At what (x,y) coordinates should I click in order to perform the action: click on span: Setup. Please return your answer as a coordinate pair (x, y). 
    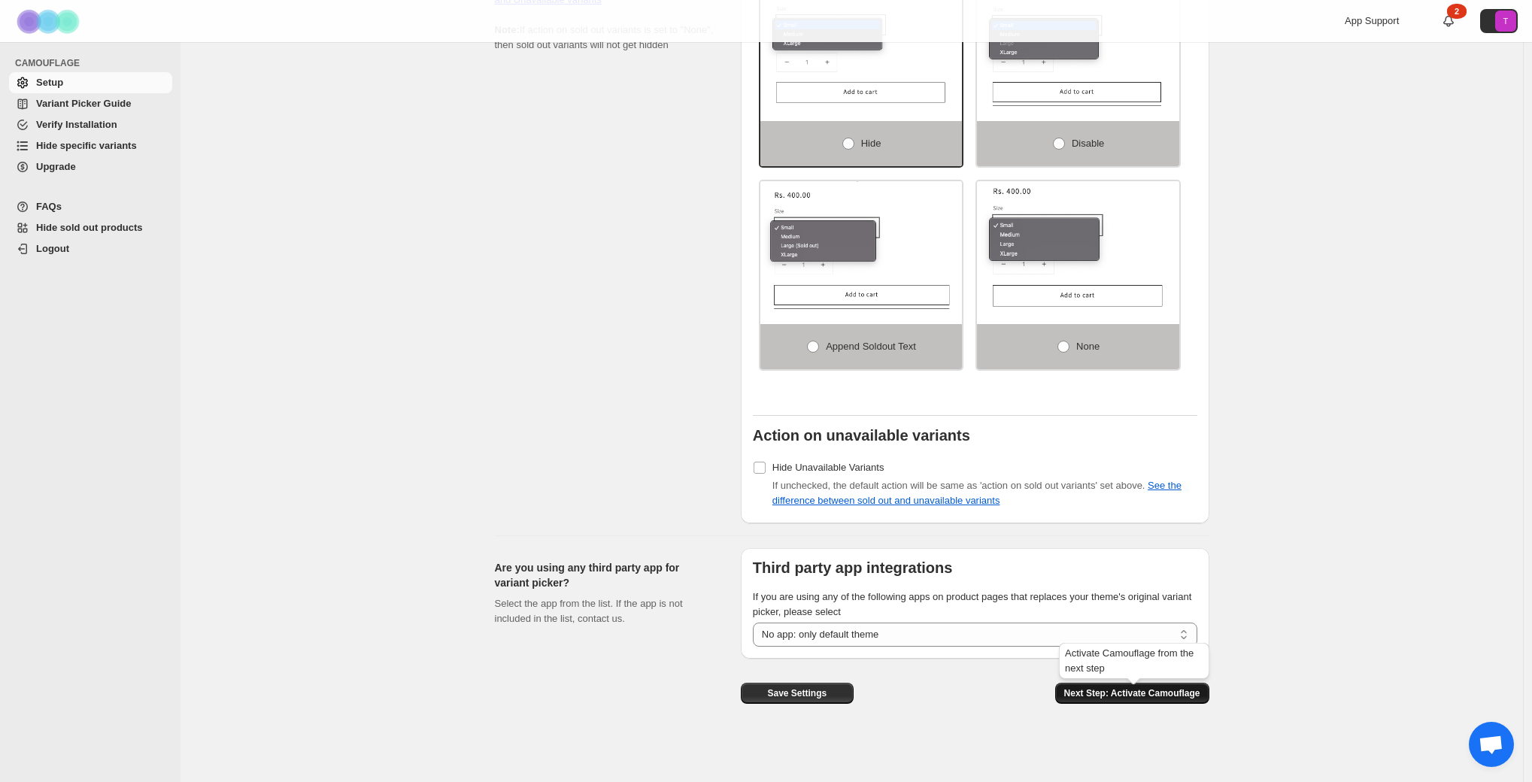
    Looking at the image, I should click on (50, 82).